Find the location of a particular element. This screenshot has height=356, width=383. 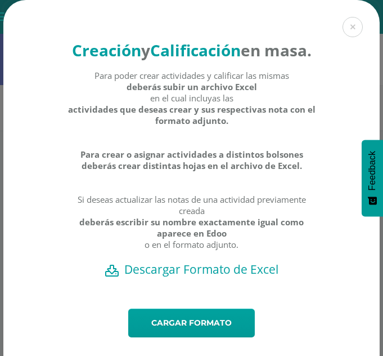

strong: actividades que deseas crear y sus respectivas nota con el formato adjunto. is located at coordinates (191, 115).